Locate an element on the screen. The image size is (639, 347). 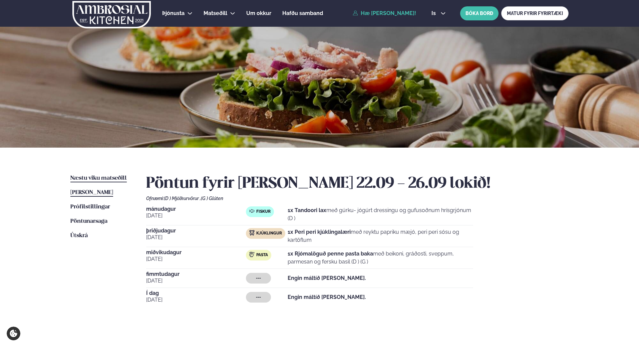
a: Cookie settings is located at coordinates (13, 333).